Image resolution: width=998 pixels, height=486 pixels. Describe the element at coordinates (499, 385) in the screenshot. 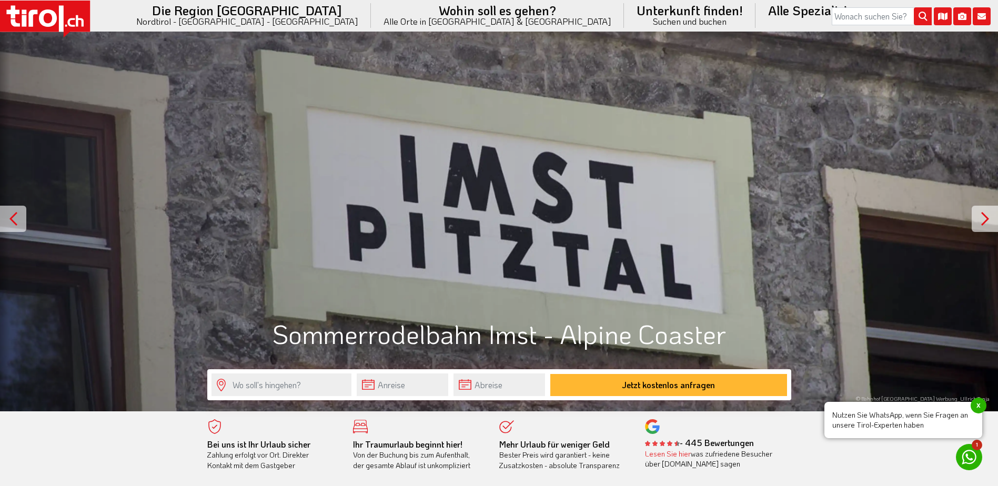

I see `input: Abreise` at that location.